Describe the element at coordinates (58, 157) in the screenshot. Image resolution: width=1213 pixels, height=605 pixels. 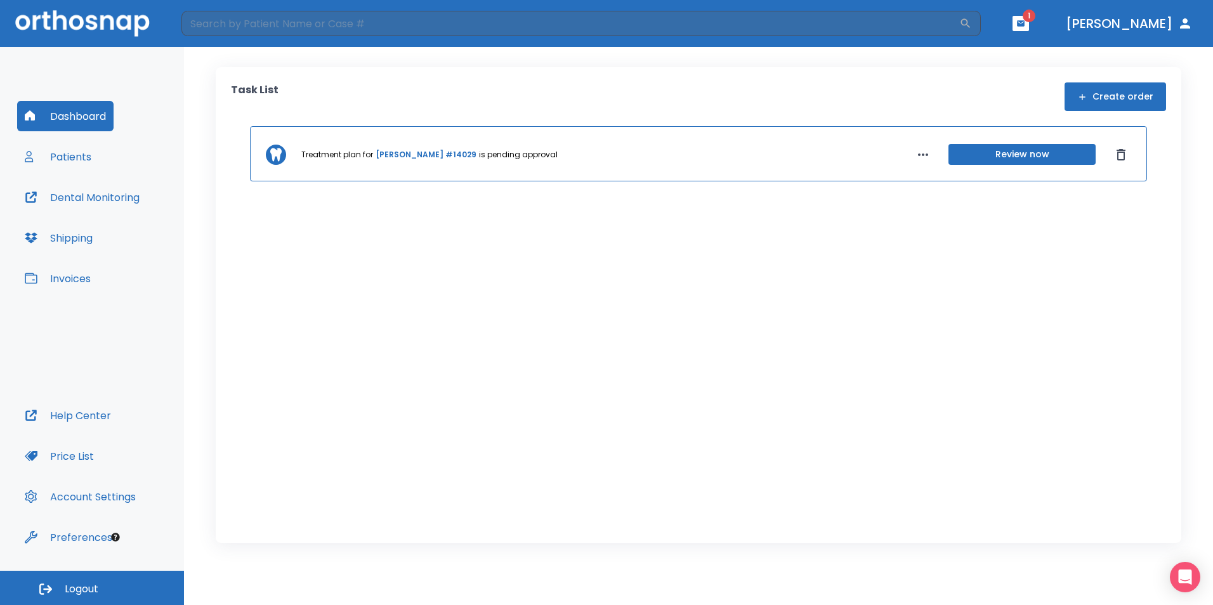
I see `a: Patients` at that location.